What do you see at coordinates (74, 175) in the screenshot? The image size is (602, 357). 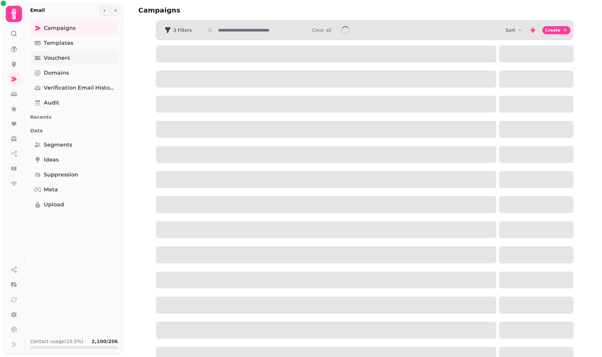 I see `nav: Tabs` at bounding box center [74, 175].